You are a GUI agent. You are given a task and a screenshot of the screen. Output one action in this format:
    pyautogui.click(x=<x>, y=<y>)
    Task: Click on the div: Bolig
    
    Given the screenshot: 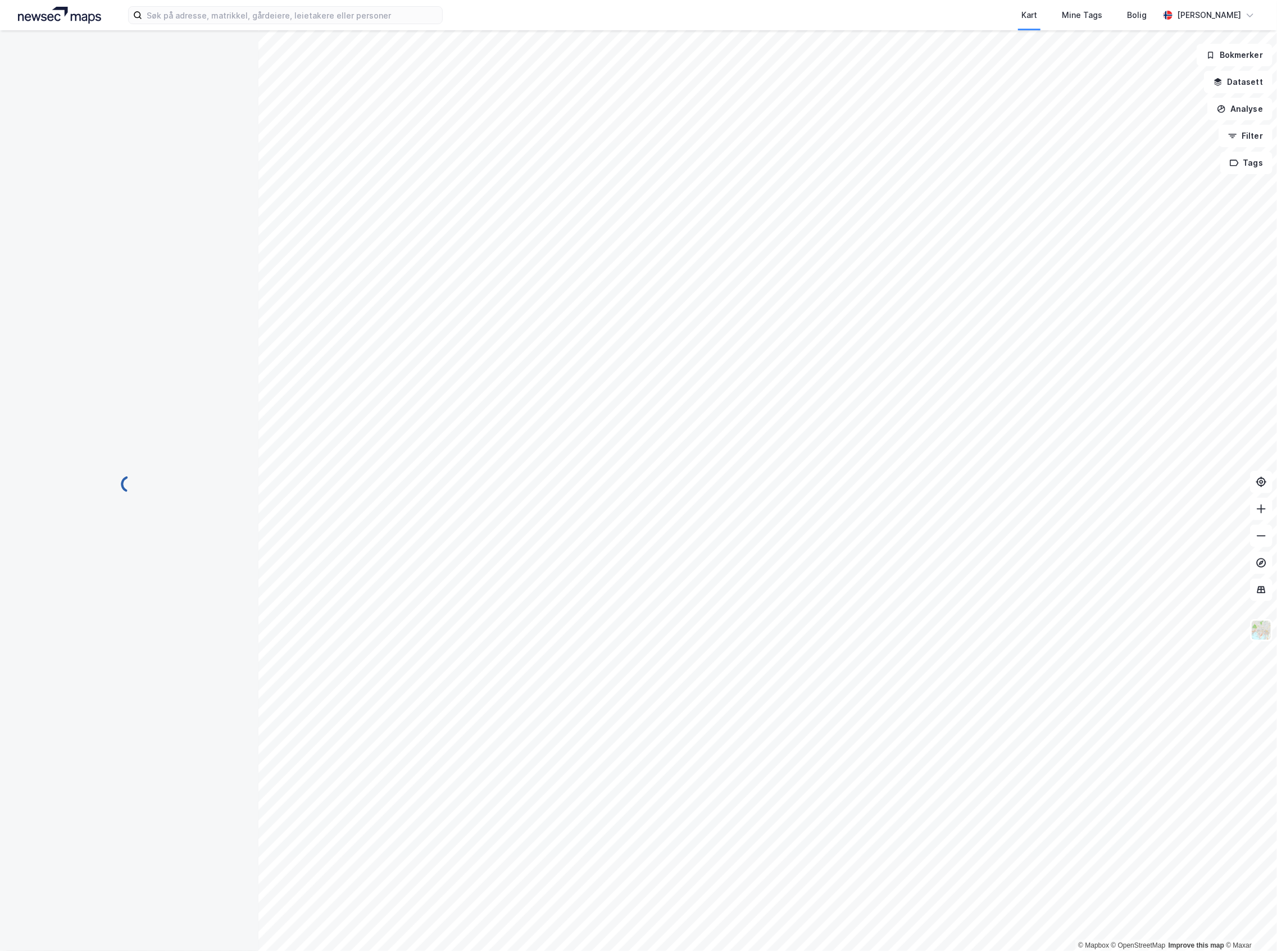 What is the action you would take?
    pyautogui.click(x=1136, y=15)
    